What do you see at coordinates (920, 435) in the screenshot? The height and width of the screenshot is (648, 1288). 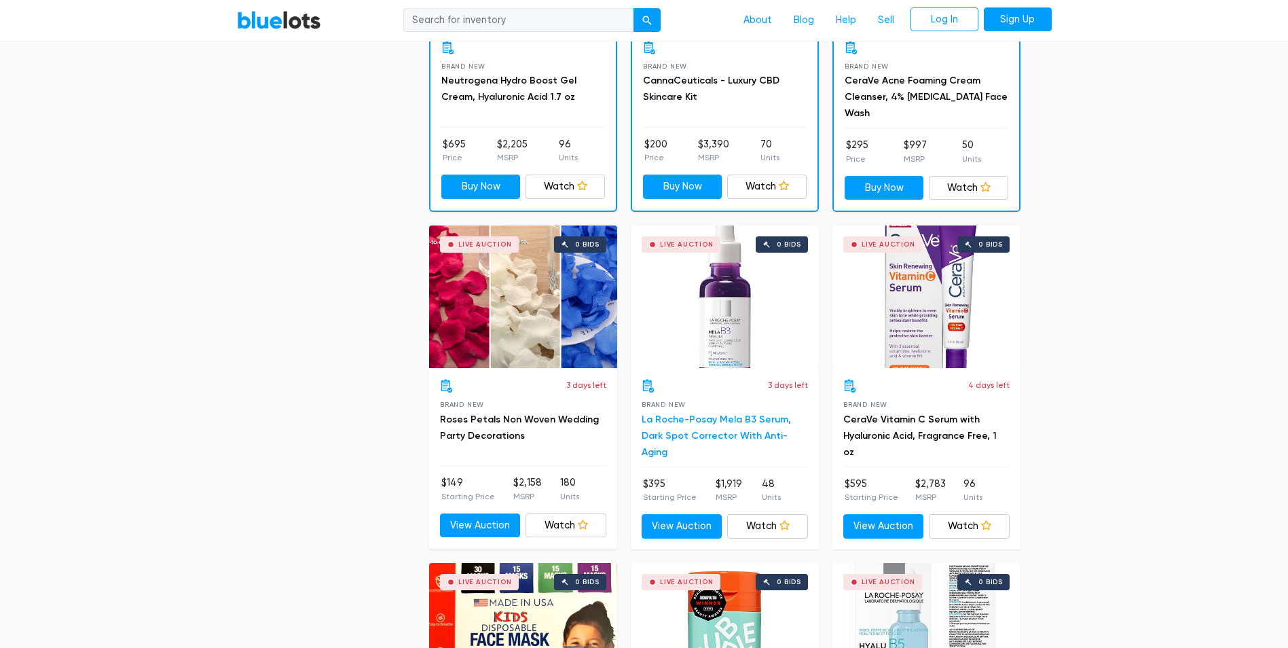 I see `a: CeraVe Vitamin C Serum with Hyaluronic Acid, Fragrance Free, 1 oz` at bounding box center [920, 435].